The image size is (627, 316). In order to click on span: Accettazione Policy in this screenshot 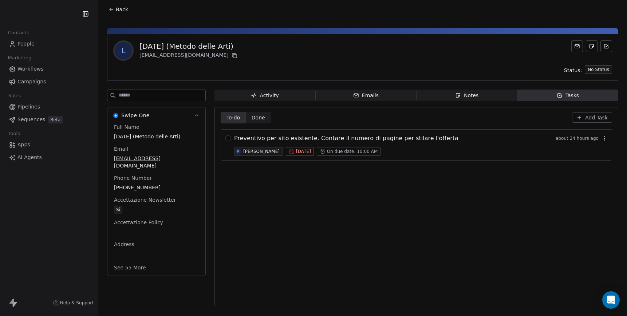, I will do `click(138, 223)`.